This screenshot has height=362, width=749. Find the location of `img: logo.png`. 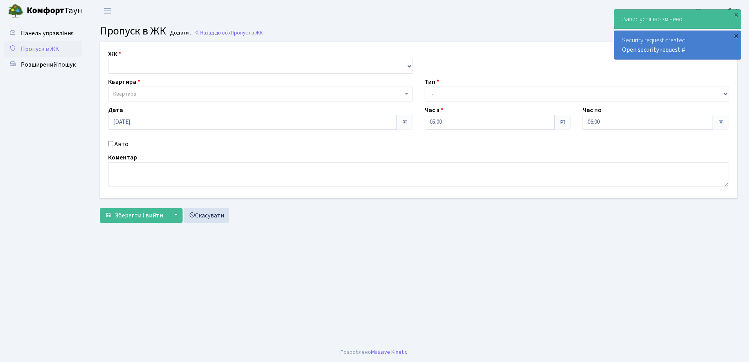

img: logo.png is located at coordinates (16, 11).